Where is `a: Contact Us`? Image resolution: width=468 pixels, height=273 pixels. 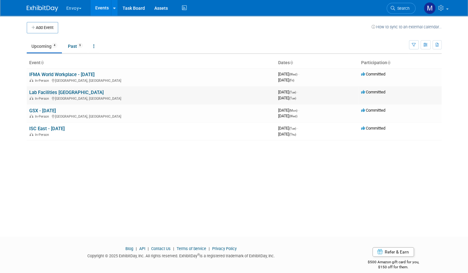
a: Contact Us is located at coordinates (161, 248).